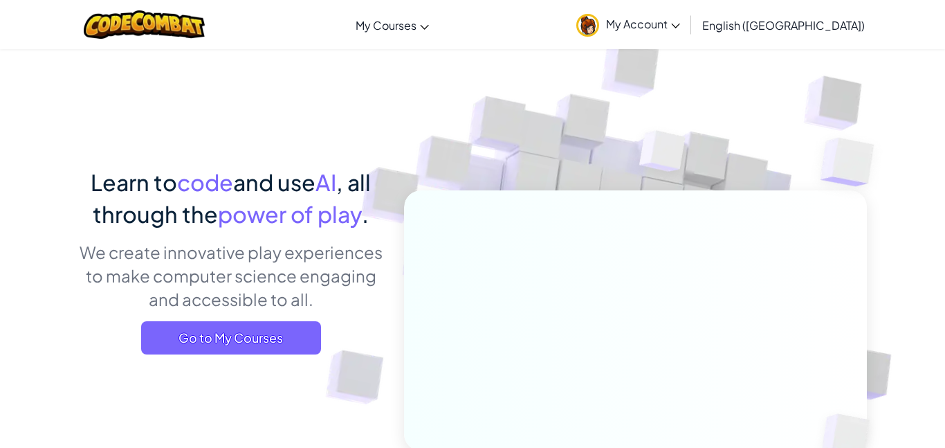 The image size is (945, 448). Describe the element at coordinates (205, 182) in the screenshot. I see `span: code` at that location.